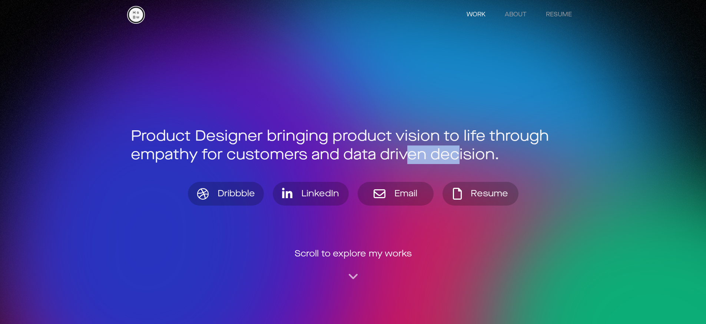 Image resolution: width=706 pixels, height=324 pixels. What do you see at coordinates (353, 145) in the screenshot?
I see `div: Product Designer bringing product vision to life through empathy for customers and data driven de...` at bounding box center [353, 145].